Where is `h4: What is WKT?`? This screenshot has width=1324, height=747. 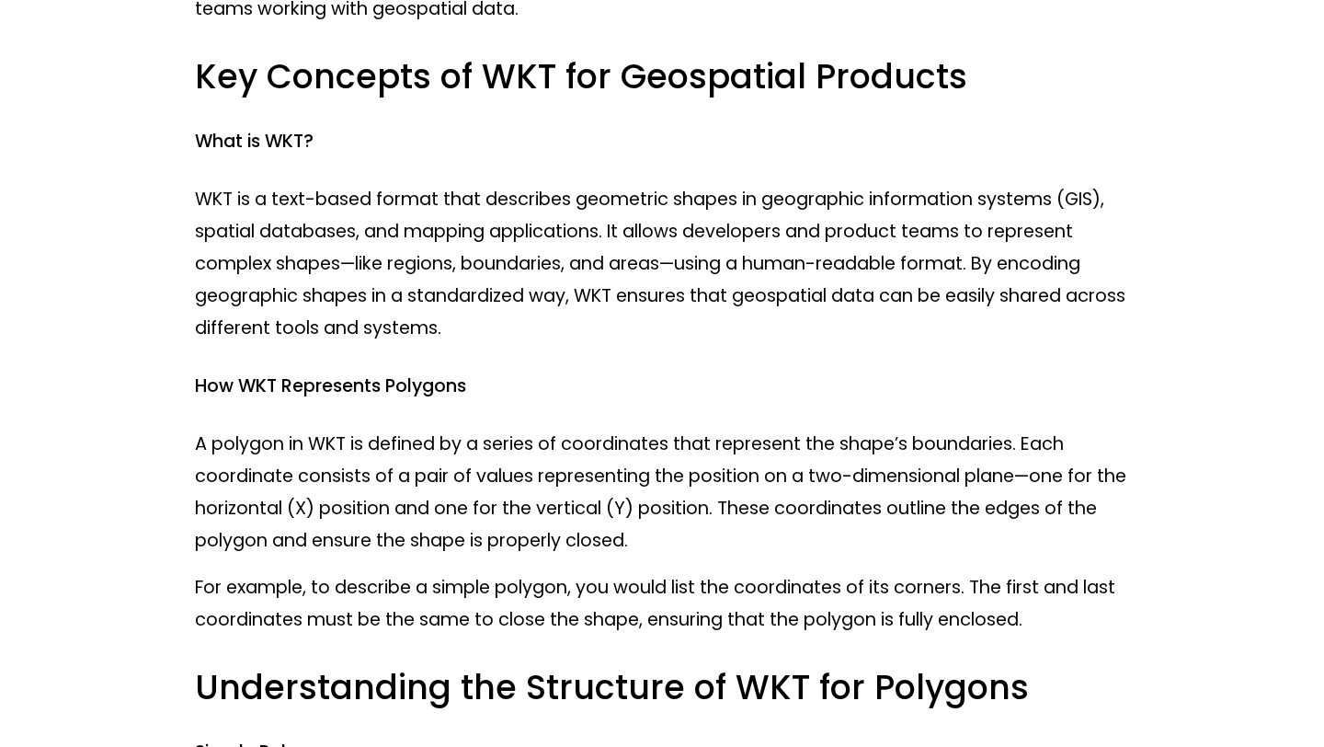
h4: What is WKT? is located at coordinates (661, 141).